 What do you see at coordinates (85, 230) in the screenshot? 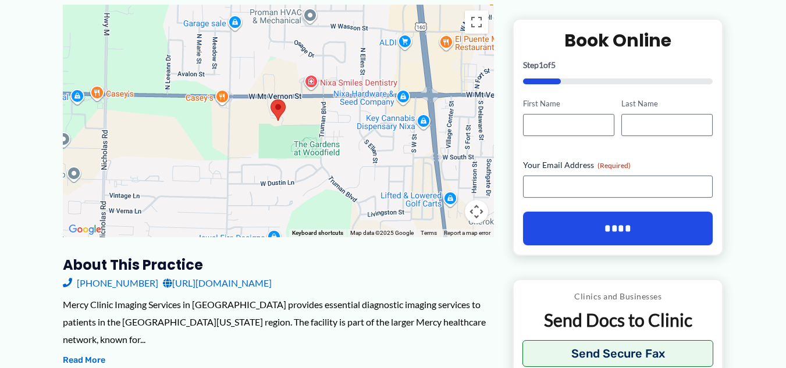
I see `a: Open this area in Google Maps (opens a new window)` at bounding box center [85, 230].